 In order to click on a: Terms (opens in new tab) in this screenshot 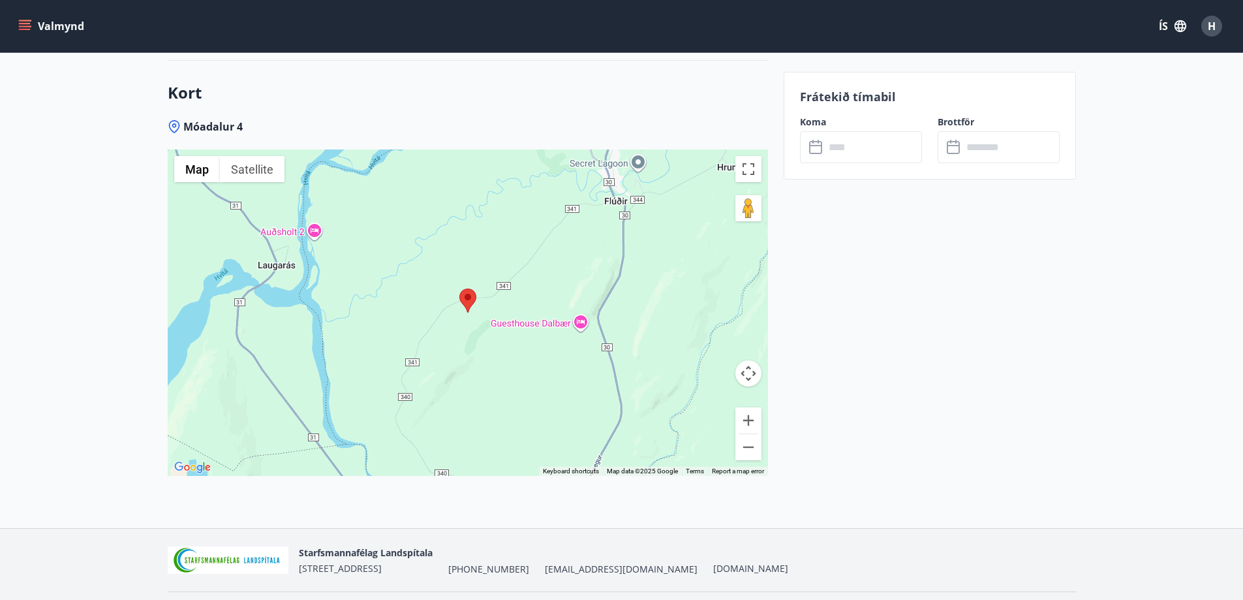, I will do `click(695, 471)`.